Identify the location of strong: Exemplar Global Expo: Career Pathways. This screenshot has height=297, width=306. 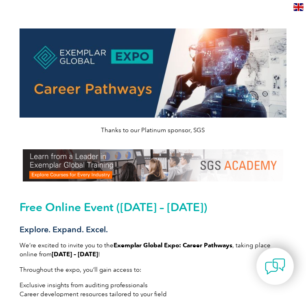
(173, 245).